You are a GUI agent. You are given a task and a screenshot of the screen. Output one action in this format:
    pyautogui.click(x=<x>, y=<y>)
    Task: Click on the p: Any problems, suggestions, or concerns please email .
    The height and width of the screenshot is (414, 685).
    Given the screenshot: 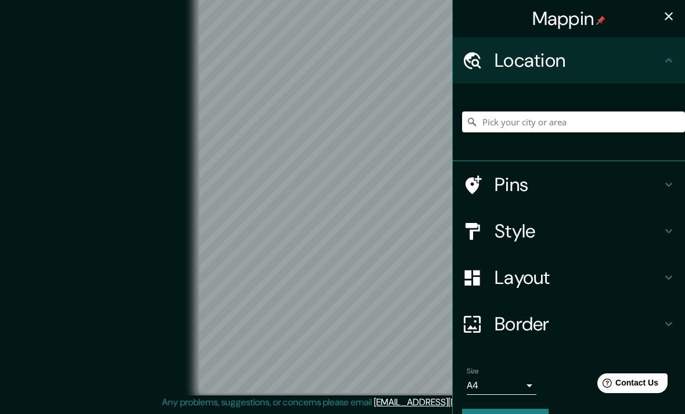 What is the action you would take?
    pyautogui.click(x=340, y=402)
    